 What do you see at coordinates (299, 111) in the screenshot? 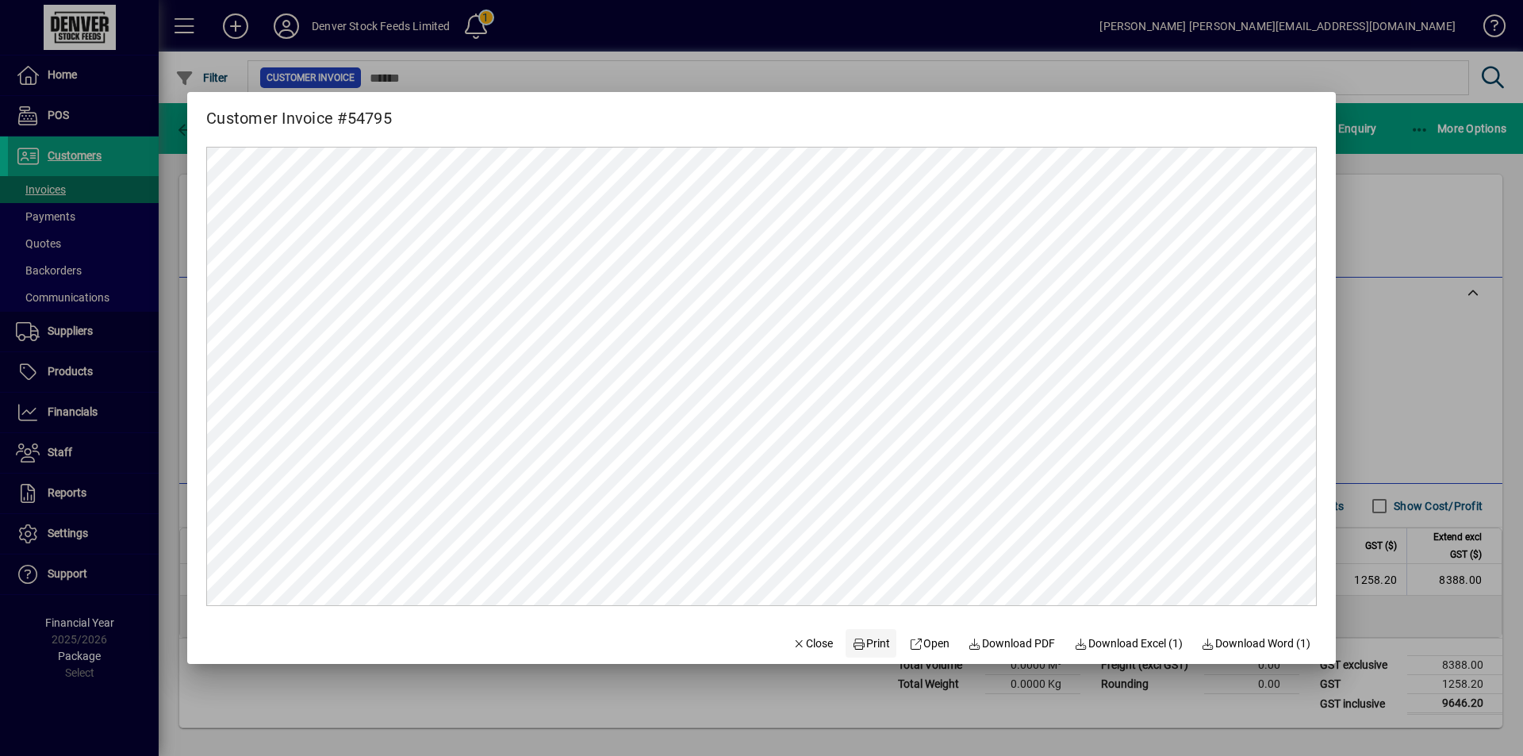
I see `h2: Customer Invoice #54795` at bounding box center [299, 111].